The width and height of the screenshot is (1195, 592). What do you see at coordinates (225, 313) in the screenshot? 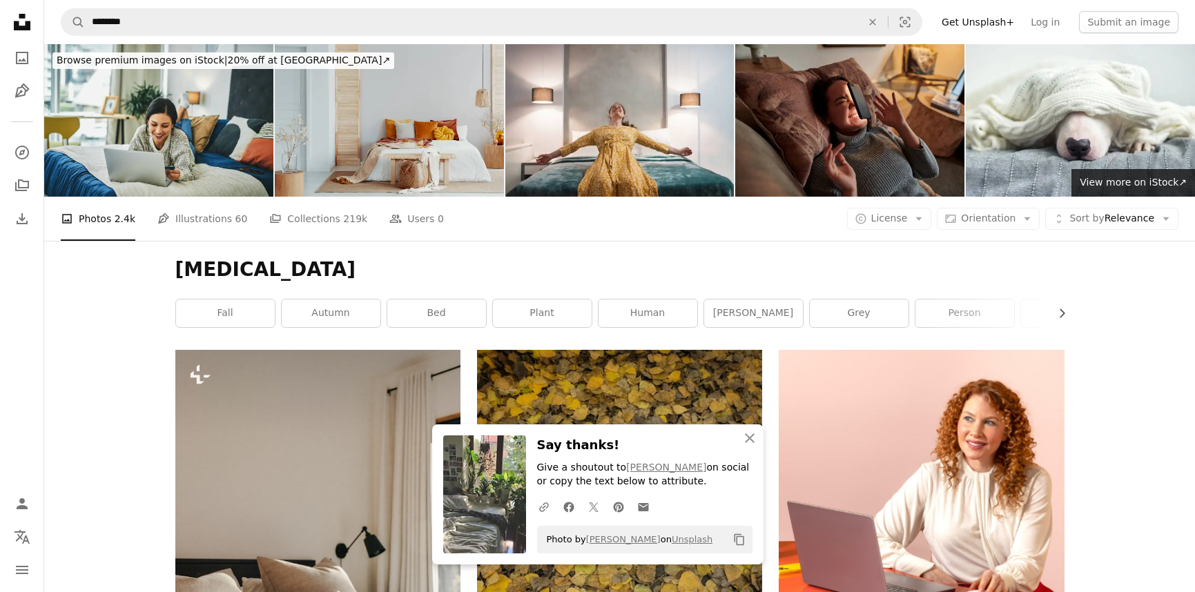
I see `a: fall` at bounding box center [225, 313].